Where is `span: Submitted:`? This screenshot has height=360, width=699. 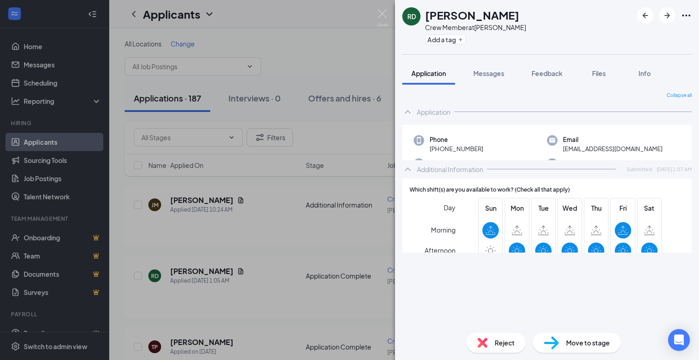 span: Submitted: is located at coordinates (640, 169).